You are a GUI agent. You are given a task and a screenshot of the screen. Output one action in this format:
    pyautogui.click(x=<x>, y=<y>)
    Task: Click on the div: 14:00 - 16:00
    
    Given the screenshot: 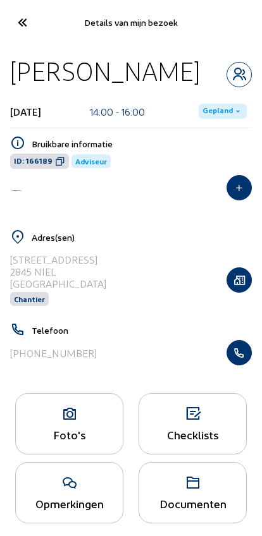 What is the action you would take?
    pyautogui.click(x=117, y=111)
    